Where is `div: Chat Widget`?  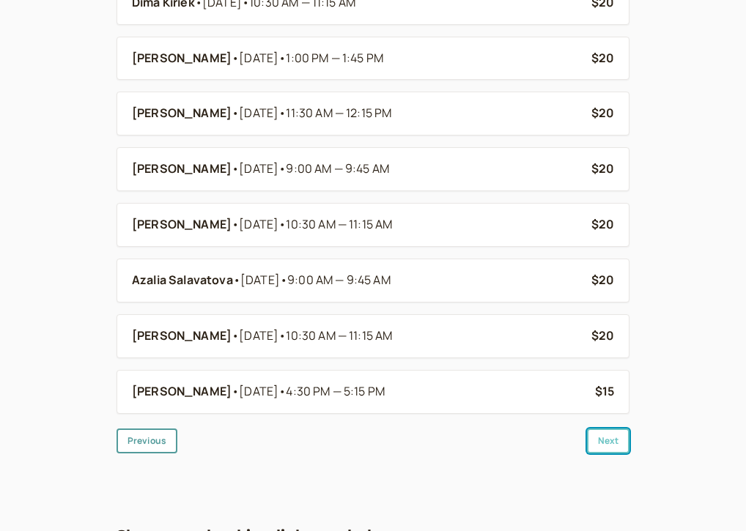
div: Chat Widget is located at coordinates (709, 496).